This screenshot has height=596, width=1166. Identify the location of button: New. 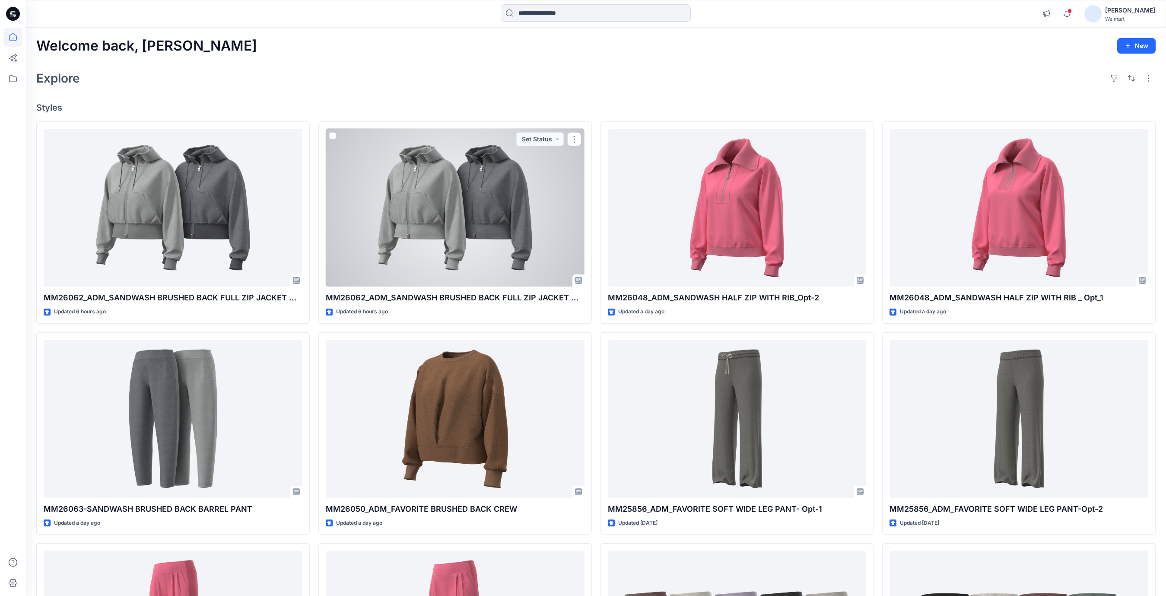
(1136, 46).